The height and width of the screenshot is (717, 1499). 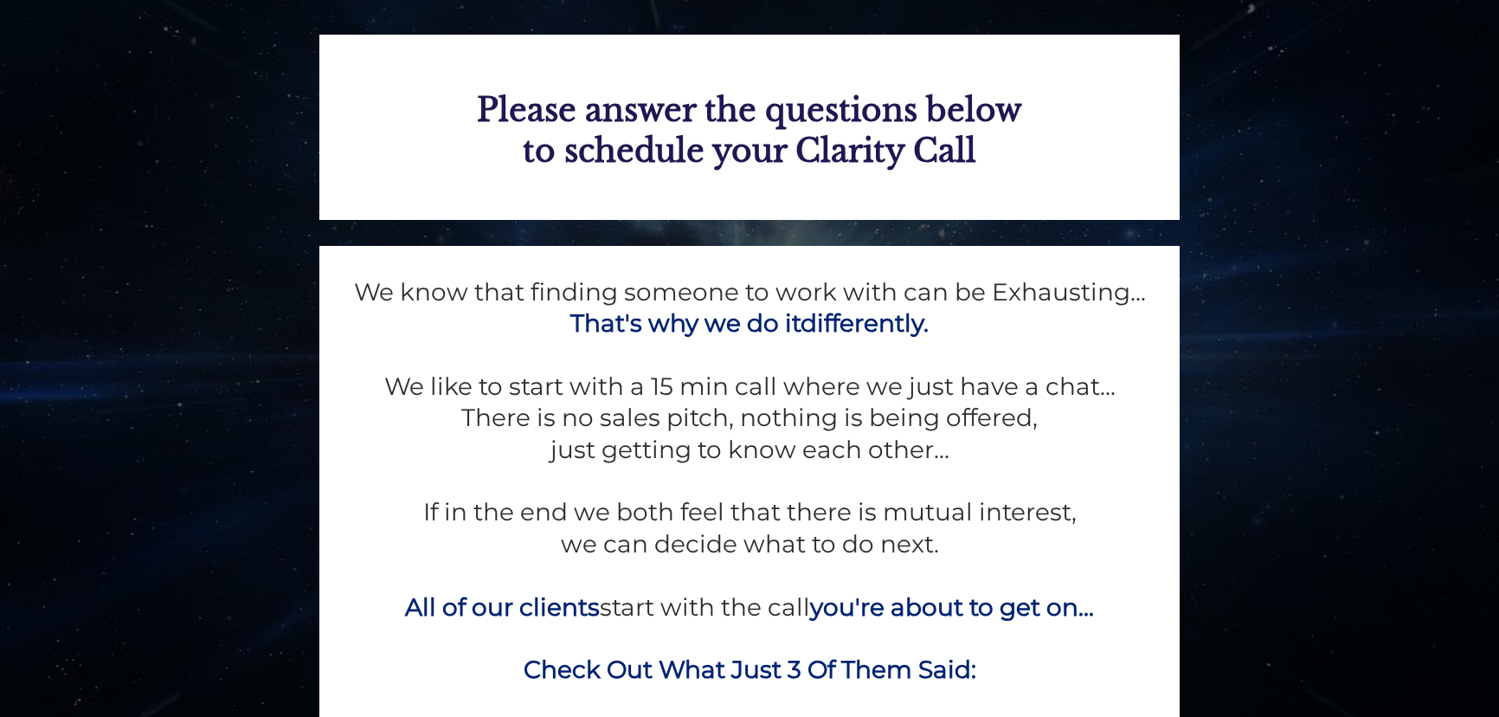 I want to click on div: start with the call, so click(x=750, y=607).